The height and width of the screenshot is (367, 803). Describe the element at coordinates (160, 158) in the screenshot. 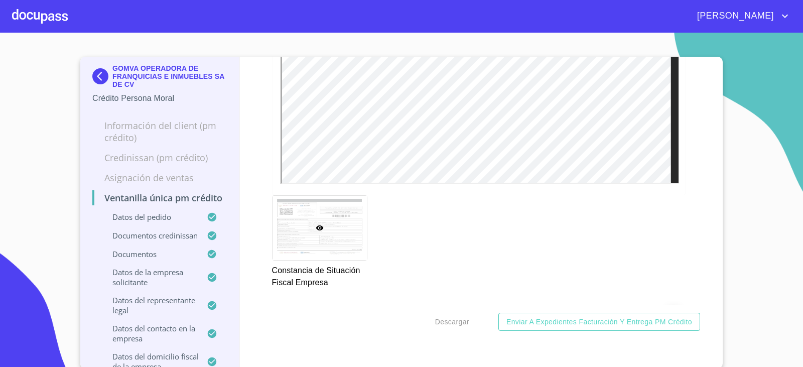

I see `p: Credinissan (PM crédito)` at that location.